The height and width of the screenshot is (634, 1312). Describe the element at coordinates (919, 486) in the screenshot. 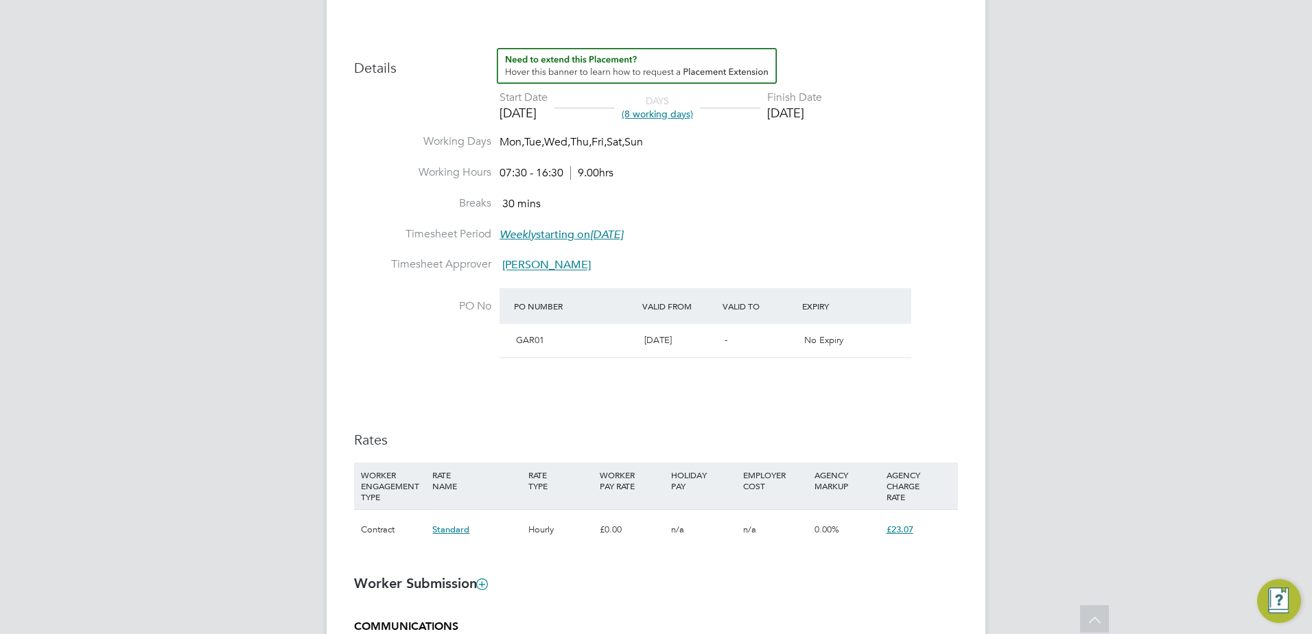

I see `div: AGENCY CHARGE RATE` at that location.